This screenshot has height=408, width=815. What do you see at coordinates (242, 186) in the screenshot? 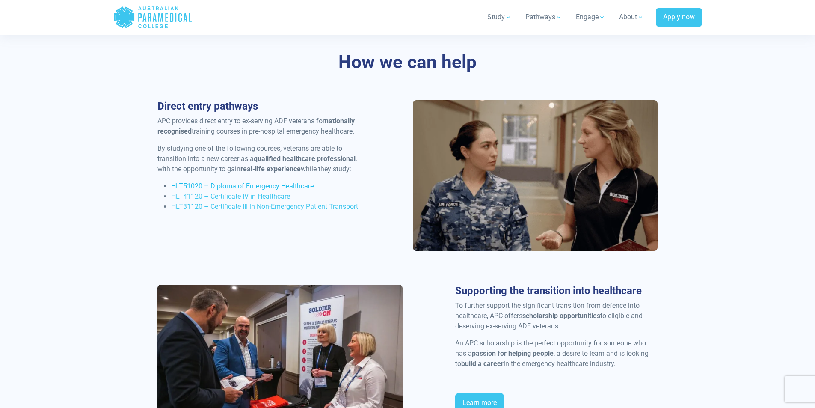
I see `span: HLT51020 – Diploma of Emergency Healthcare` at bounding box center [242, 186].